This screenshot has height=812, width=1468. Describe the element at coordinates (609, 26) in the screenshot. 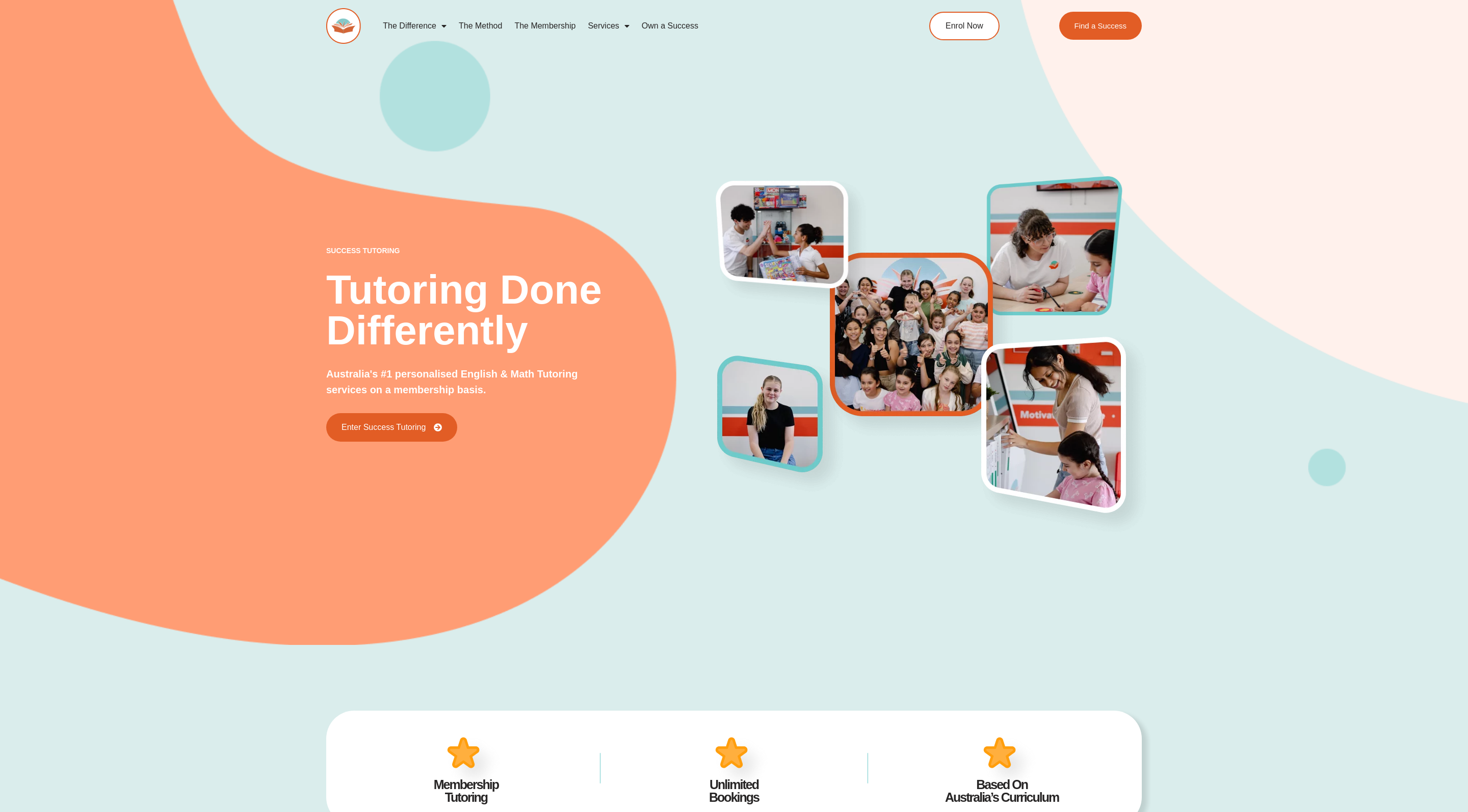

I see `a: Services` at that location.